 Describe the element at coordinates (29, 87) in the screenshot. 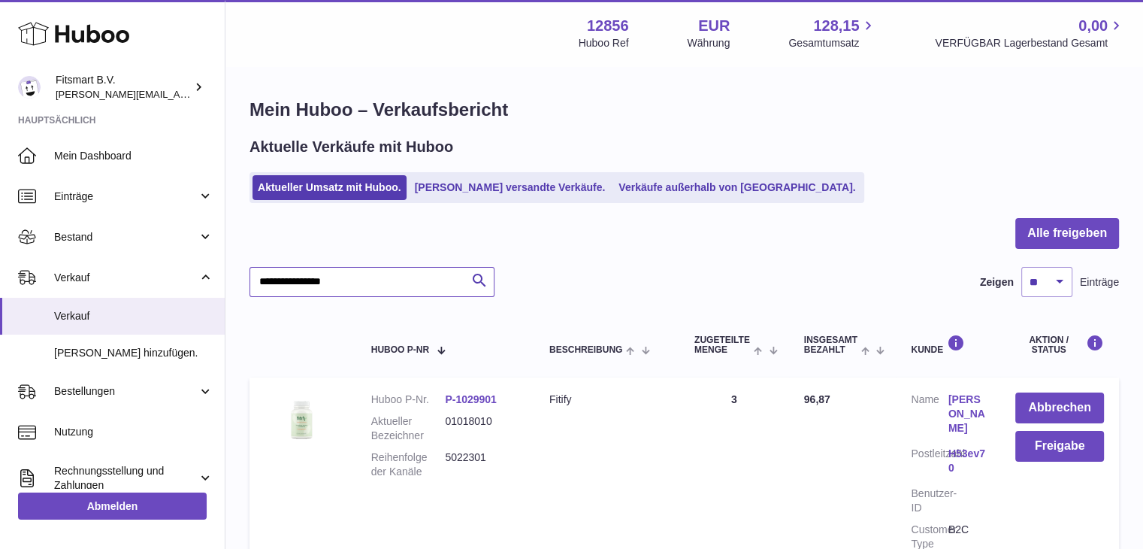

I see `img: jonathan@leaderoo.com` at that location.